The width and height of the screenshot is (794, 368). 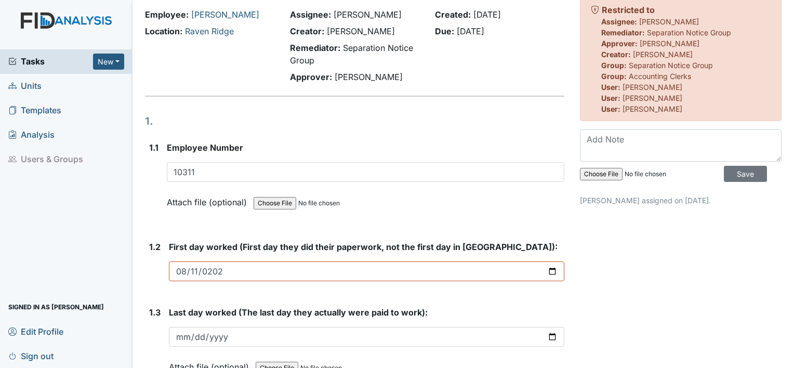 I want to click on span: Employee Number, so click(x=205, y=148).